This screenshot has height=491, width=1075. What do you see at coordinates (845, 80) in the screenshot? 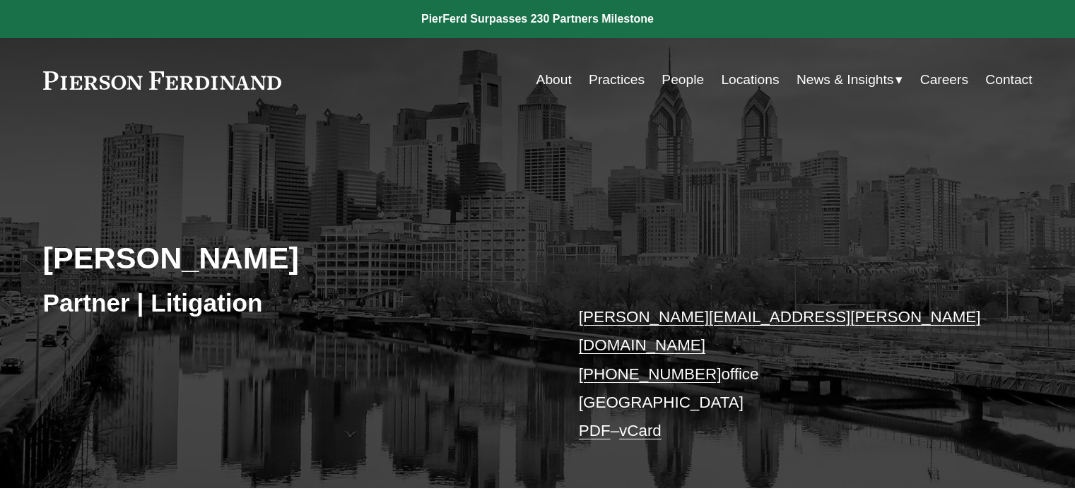
I see `span: News & Insights` at bounding box center [845, 80].